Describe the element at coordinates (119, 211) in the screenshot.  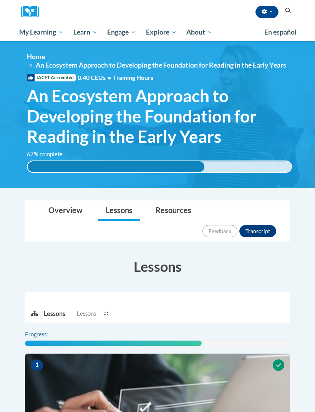
I see `a: Lessons` at that location.